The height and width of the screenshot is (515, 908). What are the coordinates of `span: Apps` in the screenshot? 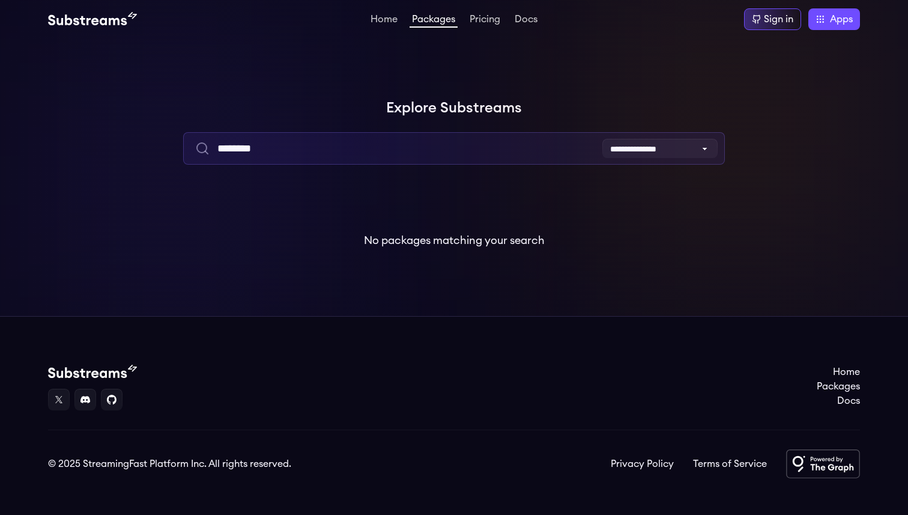 It's located at (841, 19).